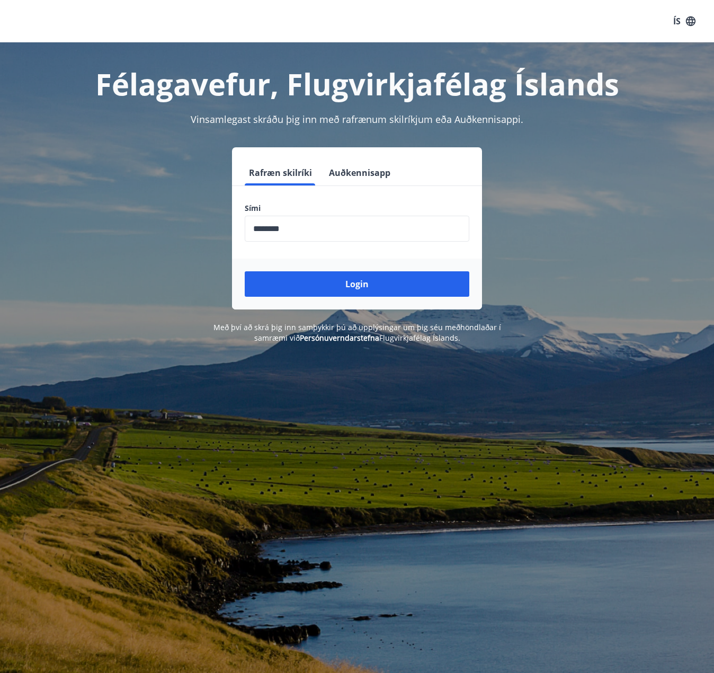  What do you see at coordinates (280, 173) in the screenshot?
I see `button: Rafræn skilríki` at bounding box center [280, 173].